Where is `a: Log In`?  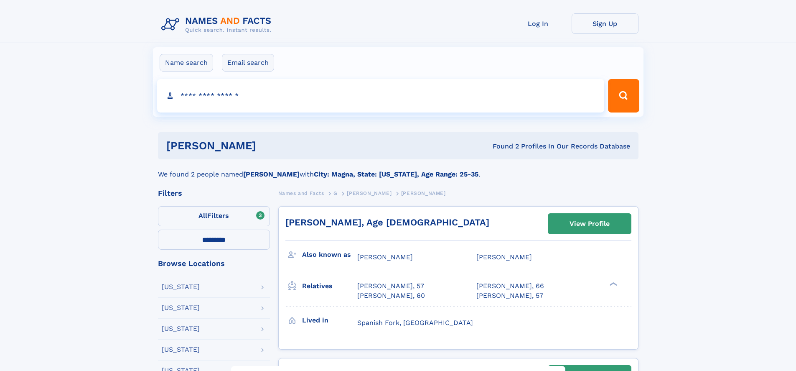 a: Log In is located at coordinates (538, 23).